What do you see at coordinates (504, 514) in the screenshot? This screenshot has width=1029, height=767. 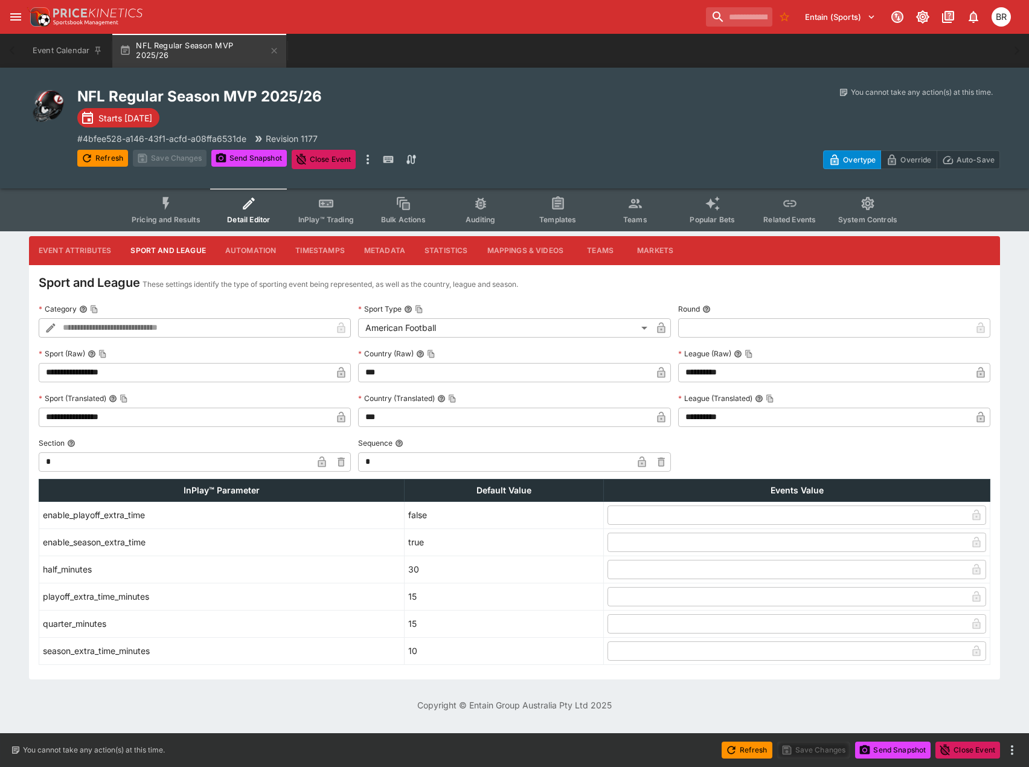 I see `td: false` at bounding box center [504, 514].